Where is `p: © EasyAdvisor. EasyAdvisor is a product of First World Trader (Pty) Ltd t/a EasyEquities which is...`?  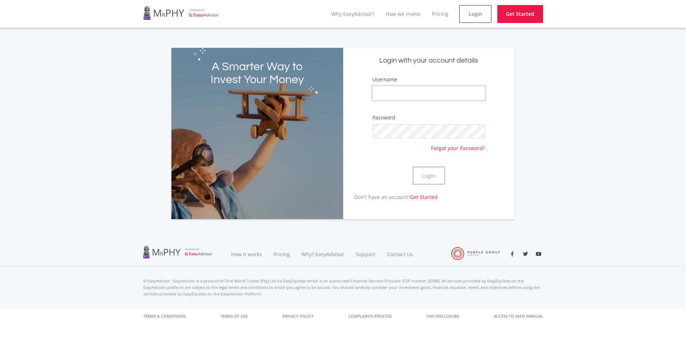
p: © EasyAdvisor. EasyAdvisor is a product of First World Trader (Pty) Ltd t/a EasyEquities which is... is located at coordinates (343, 288).